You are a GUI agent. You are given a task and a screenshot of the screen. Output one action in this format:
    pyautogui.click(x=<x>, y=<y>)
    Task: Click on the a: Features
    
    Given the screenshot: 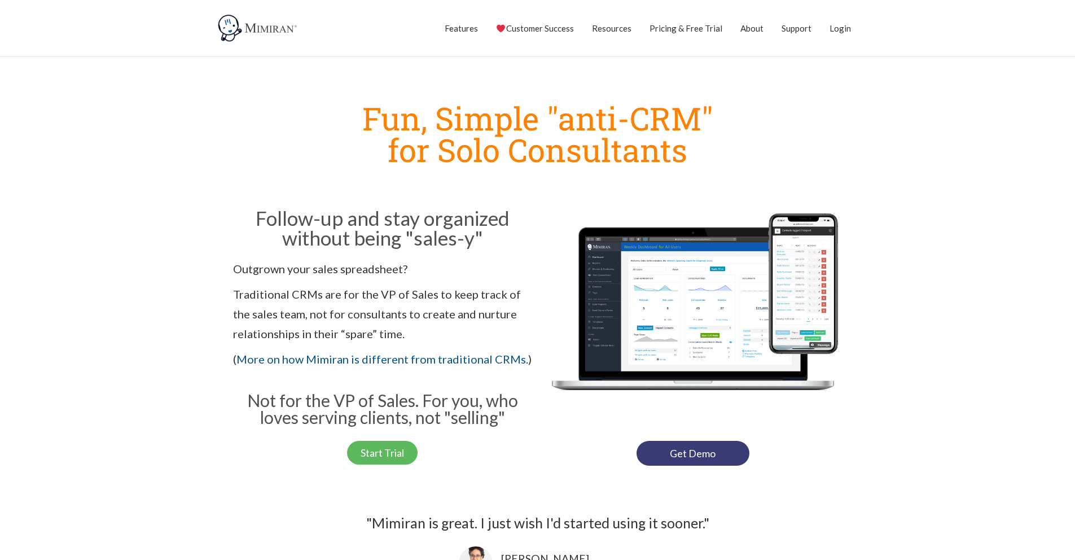 What is the action you would take?
    pyautogui.click(x=461, y=28)
    